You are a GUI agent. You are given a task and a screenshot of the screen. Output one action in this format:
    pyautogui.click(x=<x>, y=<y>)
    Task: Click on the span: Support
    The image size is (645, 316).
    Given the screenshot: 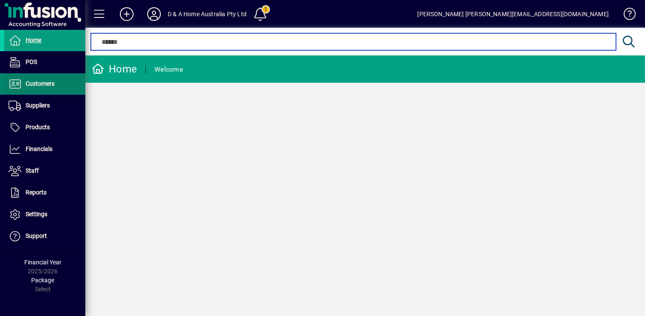 What is the action you would take?
    pyautogui.click(x=36, y=236)
    